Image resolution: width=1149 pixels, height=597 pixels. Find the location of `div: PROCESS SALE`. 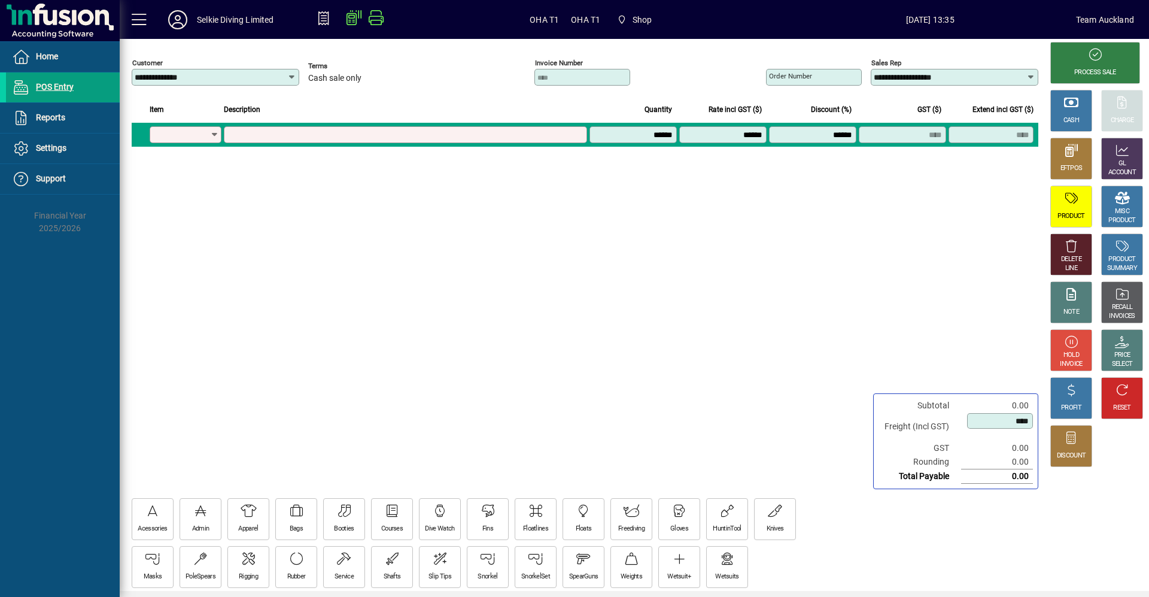

div: PROCESS SALE is located at coordinates (1095, 72).